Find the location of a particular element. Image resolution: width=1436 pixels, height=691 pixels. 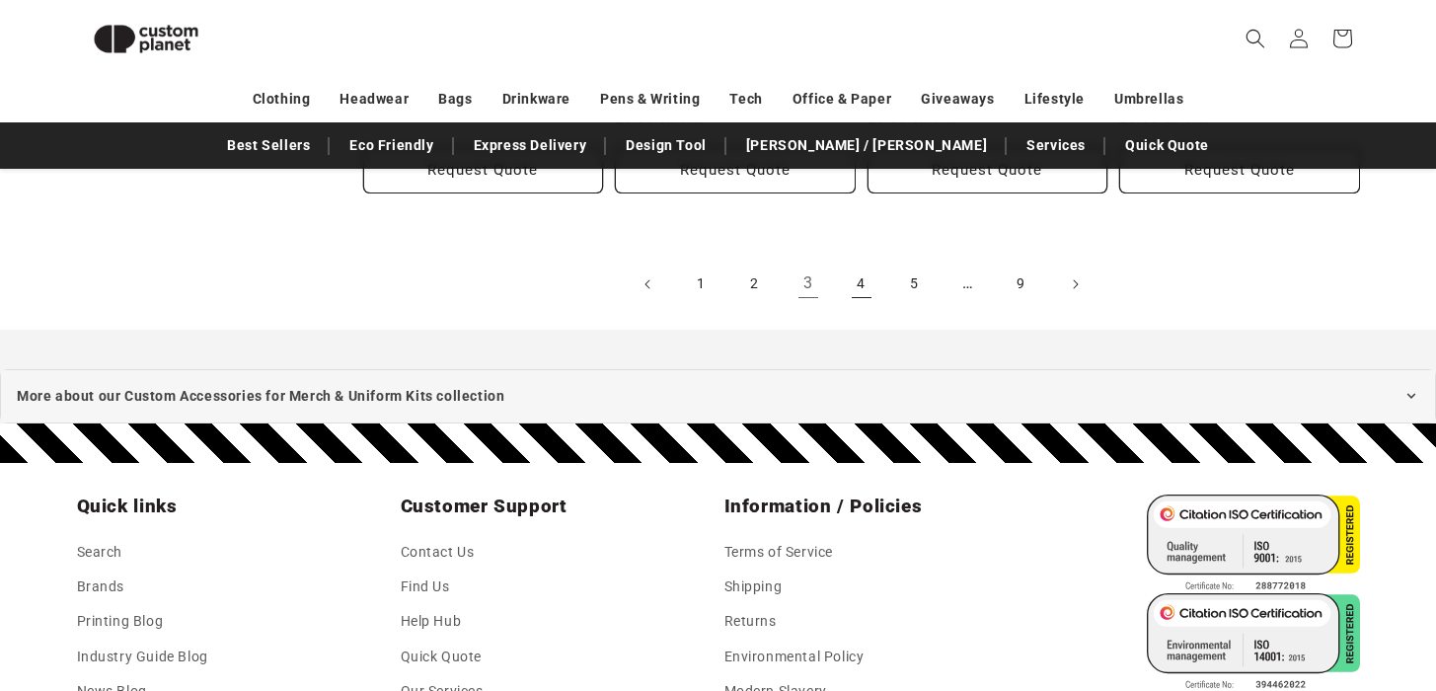

div: Chat Widget is located at coordinates (1267, 584).